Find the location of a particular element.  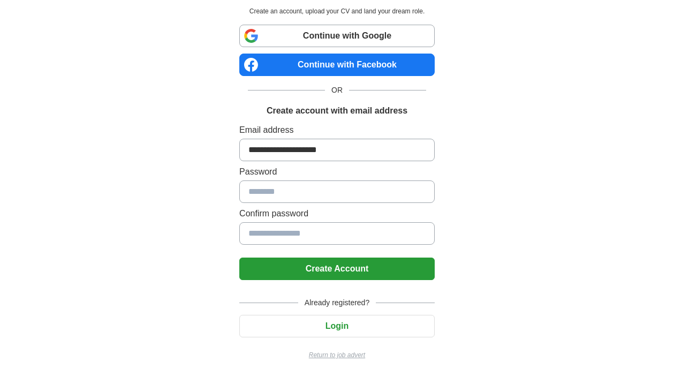

p: Return to job advert is located at coordinates (337, 355).